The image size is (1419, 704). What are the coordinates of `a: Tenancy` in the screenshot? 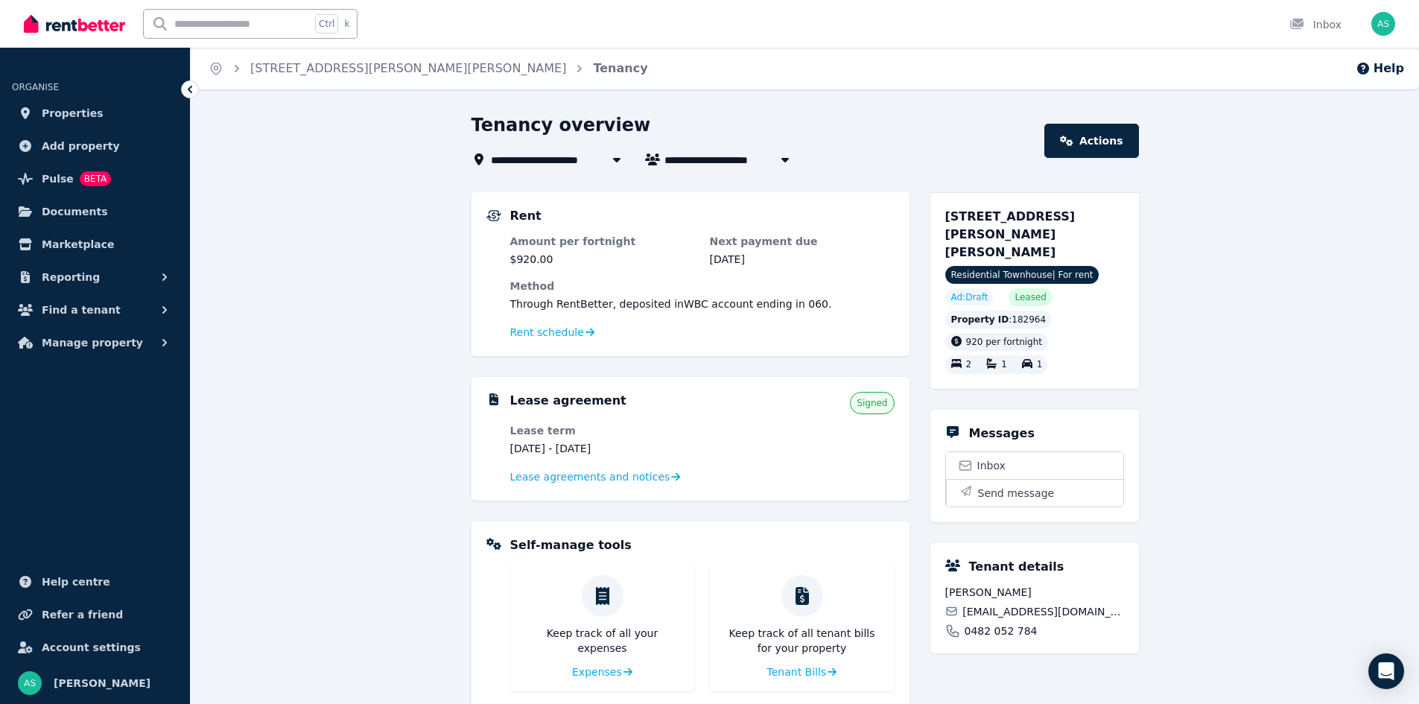 It's located at (620, 68).